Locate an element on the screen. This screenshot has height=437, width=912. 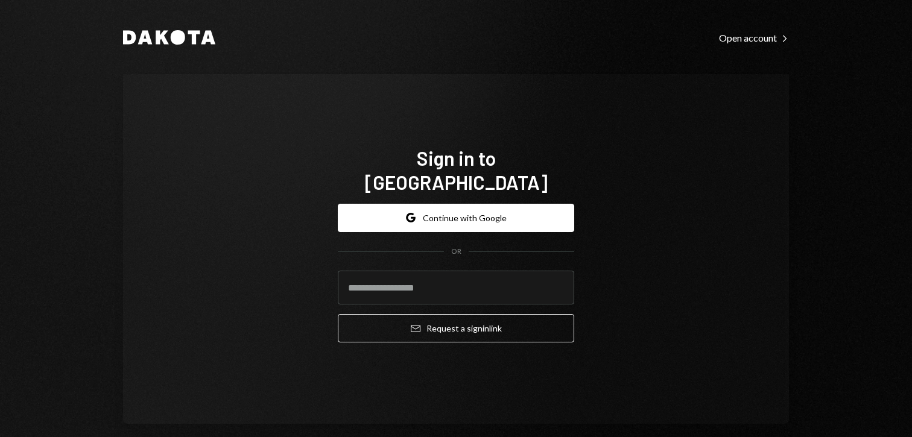
div: OR is located at coordinates (456, 251).